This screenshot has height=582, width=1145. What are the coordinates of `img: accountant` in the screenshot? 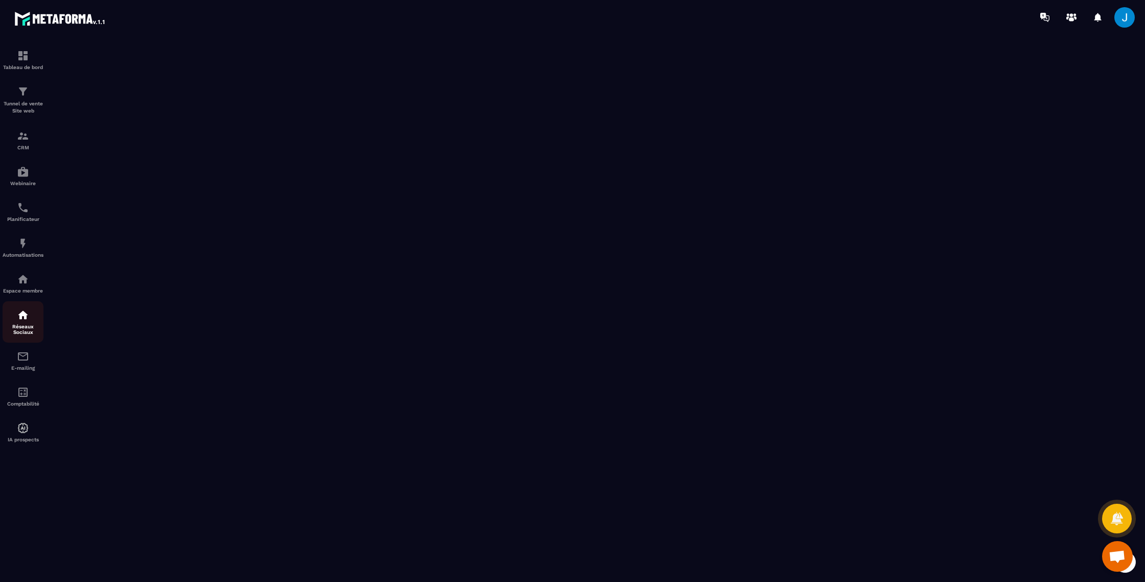 It's located at (23, 392).